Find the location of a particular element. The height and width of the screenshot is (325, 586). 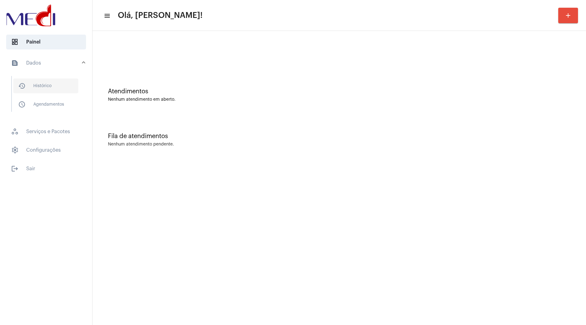

span: Histórico is located at coordinates (46, 86).